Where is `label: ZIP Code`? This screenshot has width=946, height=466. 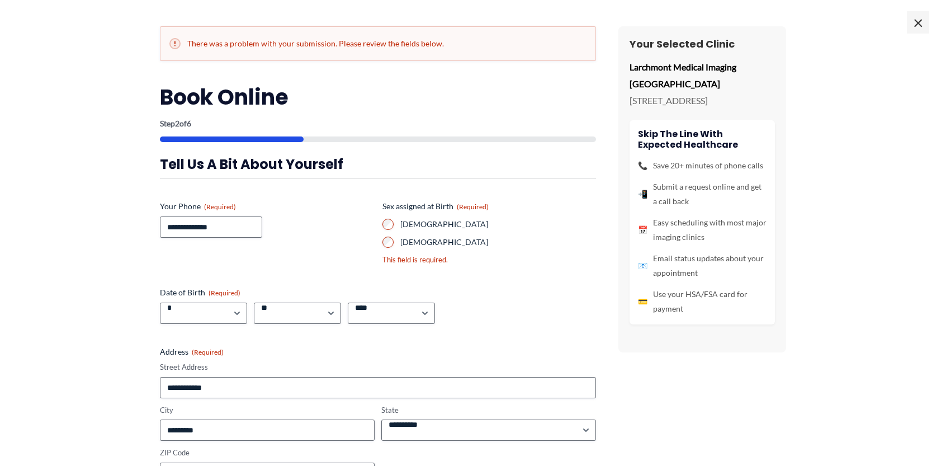 label: ZIP Code is located at coordinates (267, 452).